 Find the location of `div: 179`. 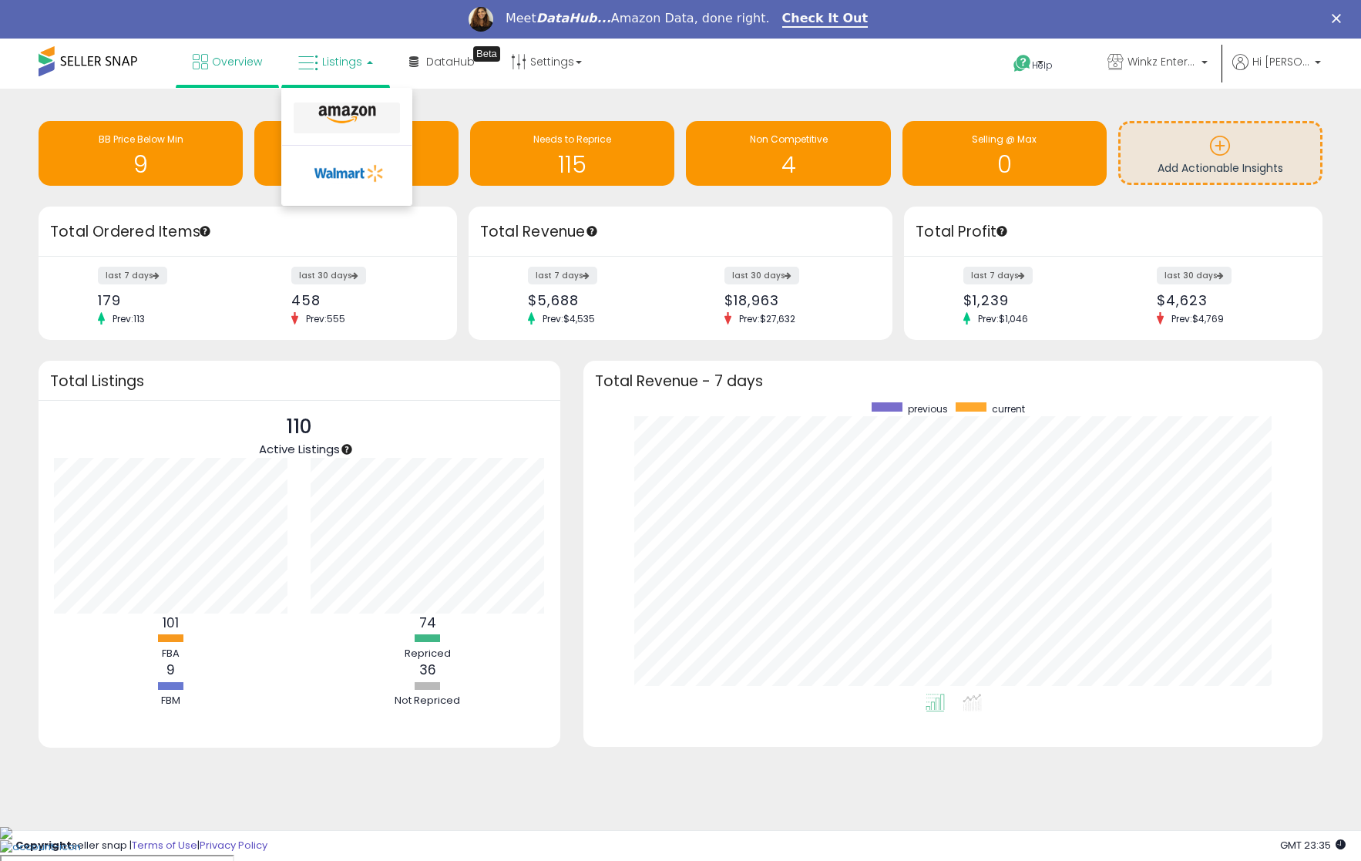

div: 179 is located at coordinates (167, 300).